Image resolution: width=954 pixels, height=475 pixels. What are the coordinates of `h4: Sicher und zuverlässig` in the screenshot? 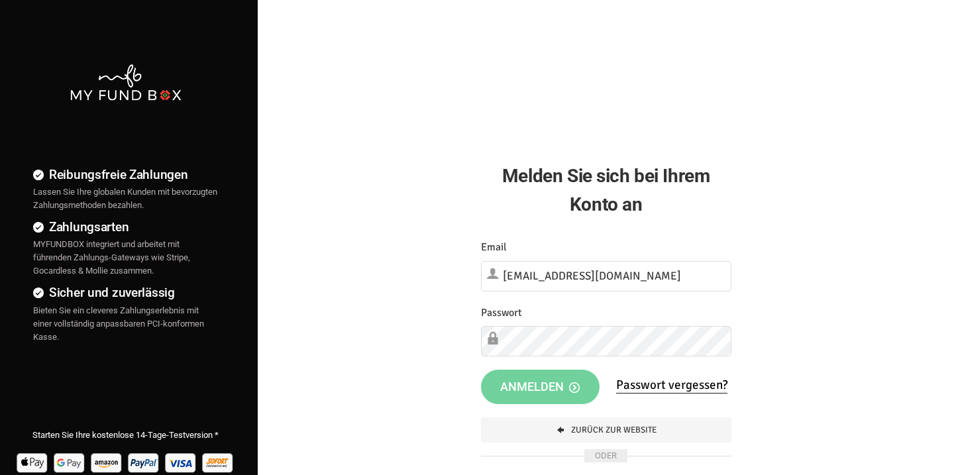 It's located at (125, 292).